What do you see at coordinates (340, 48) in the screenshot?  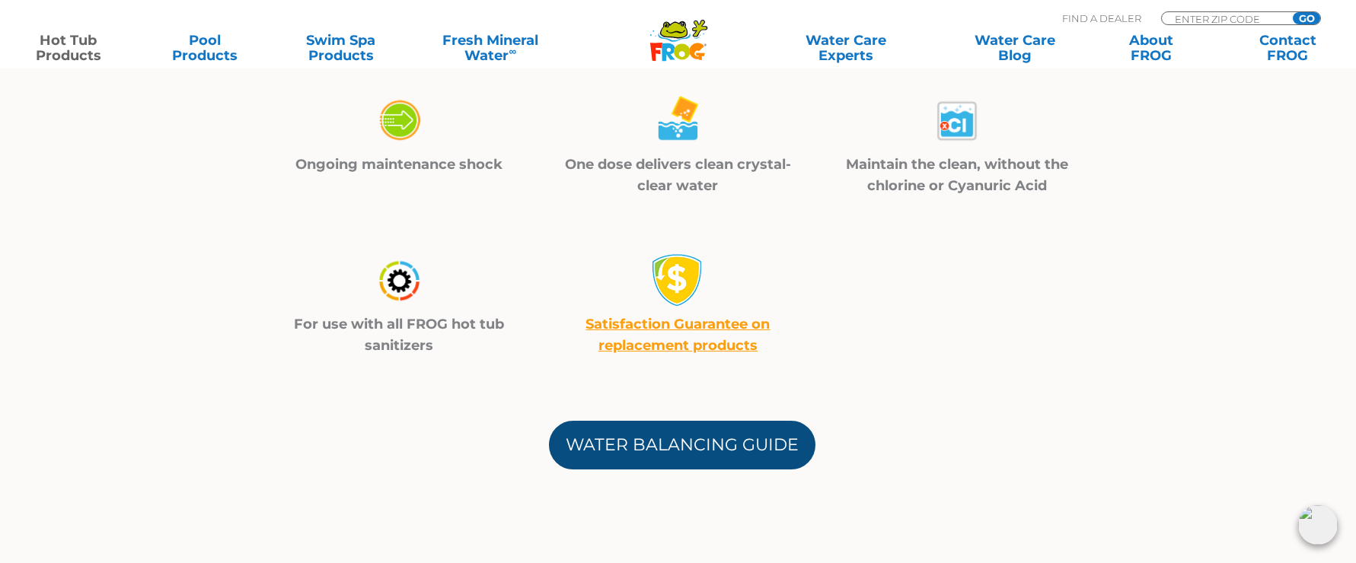 I see `a: Swim SpaProducts` at bounding box center [340, 48].